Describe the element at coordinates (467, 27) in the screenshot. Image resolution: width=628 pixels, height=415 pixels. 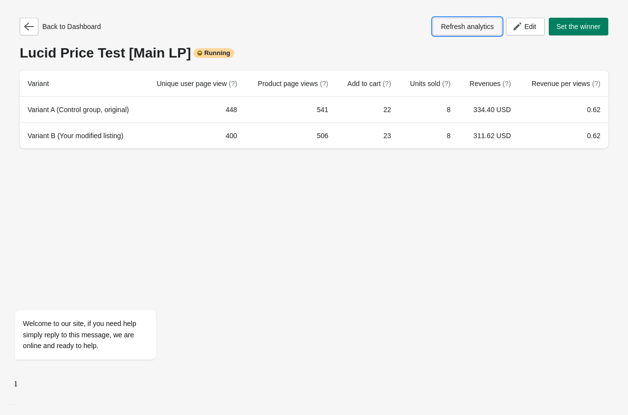
I see `button: Refresh analytics` at that location.